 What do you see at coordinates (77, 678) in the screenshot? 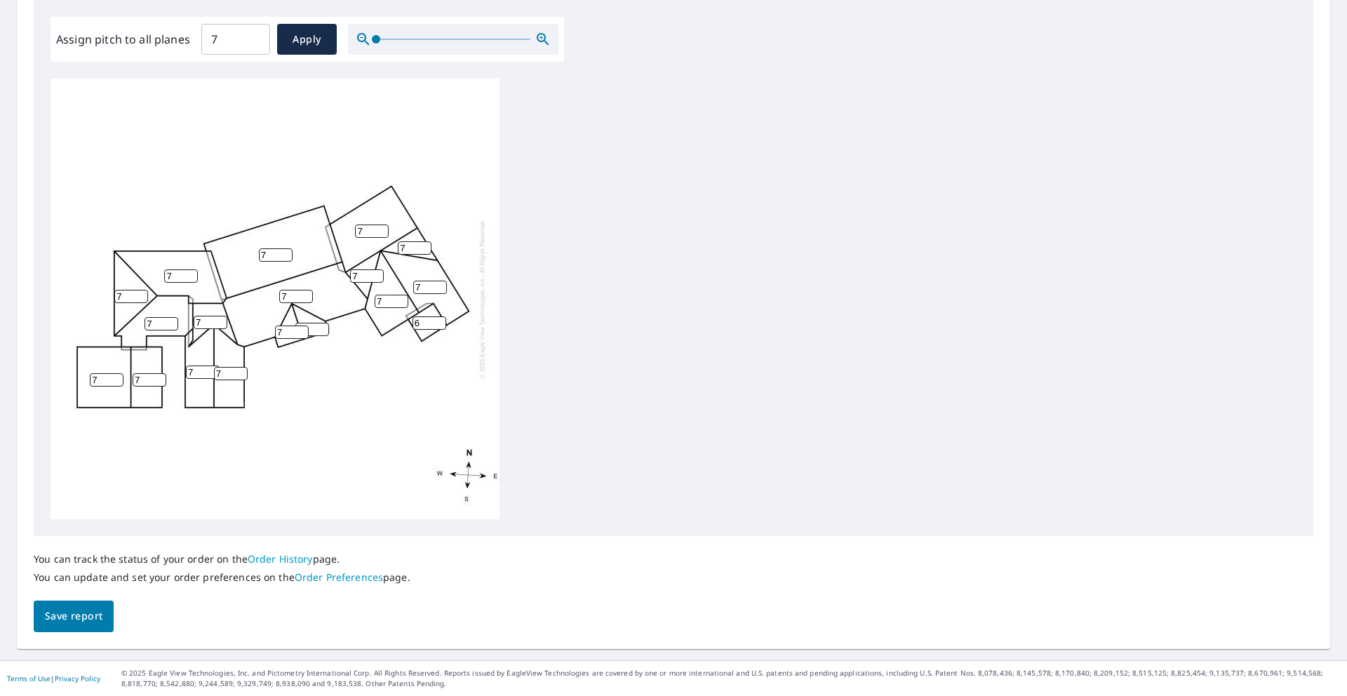
I see `a: Privacy Policy` at bounding box center [77, 678].